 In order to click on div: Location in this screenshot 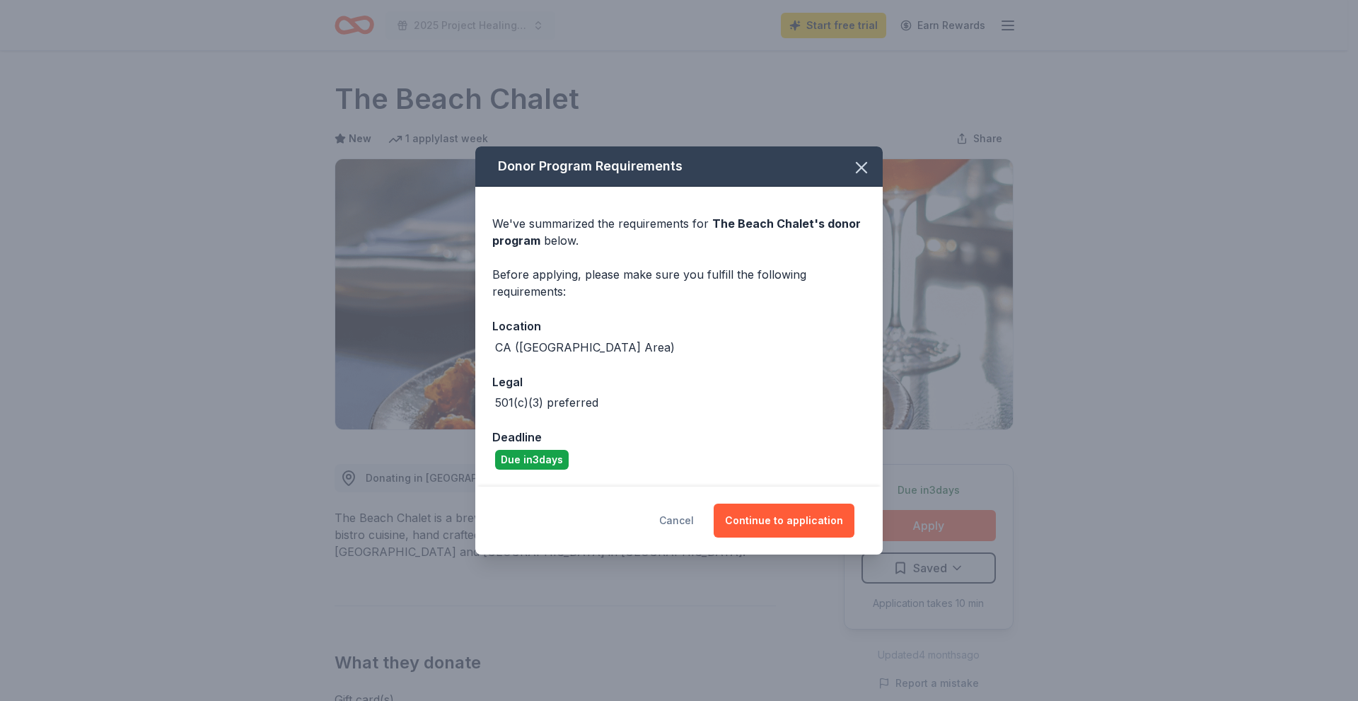, I will do `click(679, 326)`.